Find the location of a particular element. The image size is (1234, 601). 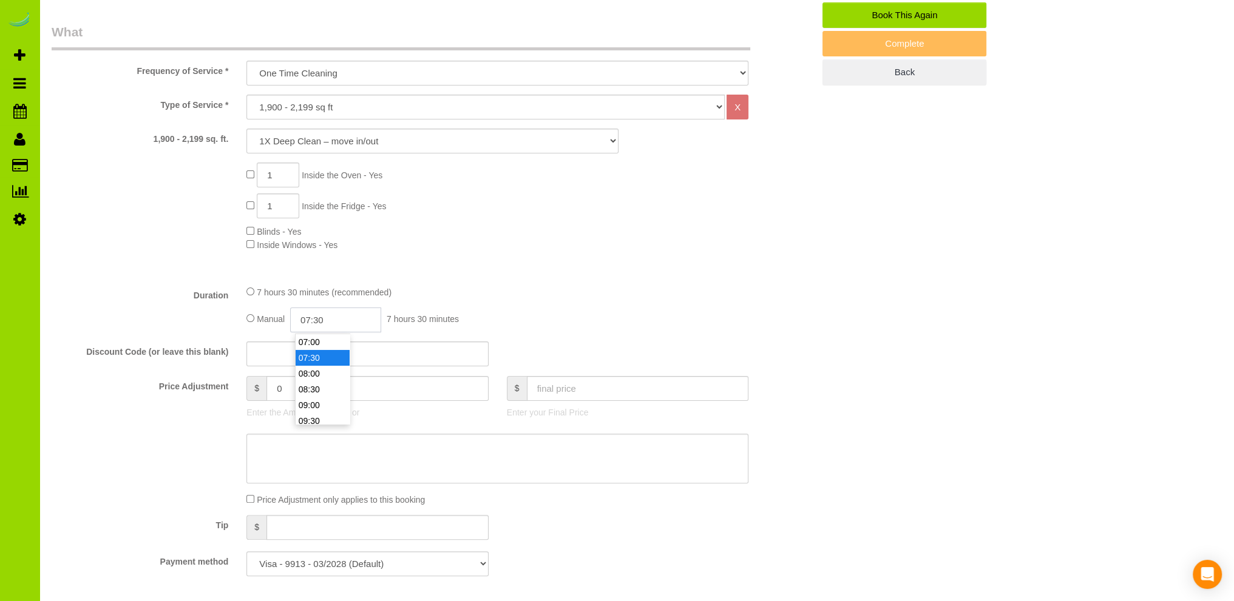

li: 09:30 is located at coordinates (322, 421).